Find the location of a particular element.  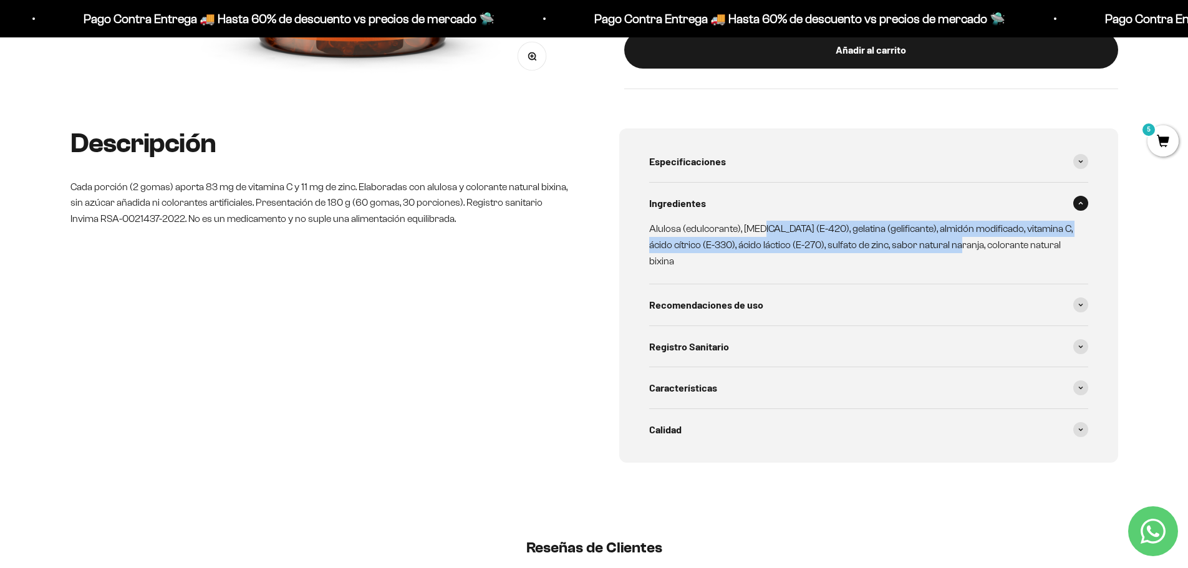

span: Ingredientes is located at coordinates (677, 203).